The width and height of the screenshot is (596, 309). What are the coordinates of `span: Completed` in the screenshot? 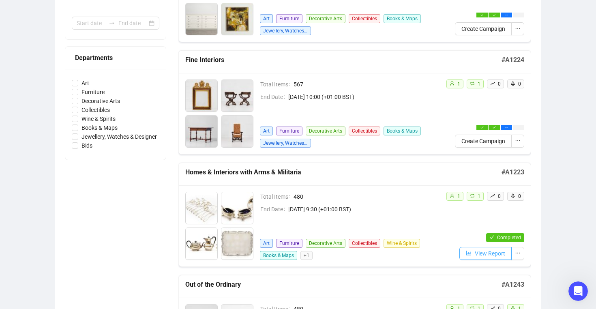 It's located at (509, 237).